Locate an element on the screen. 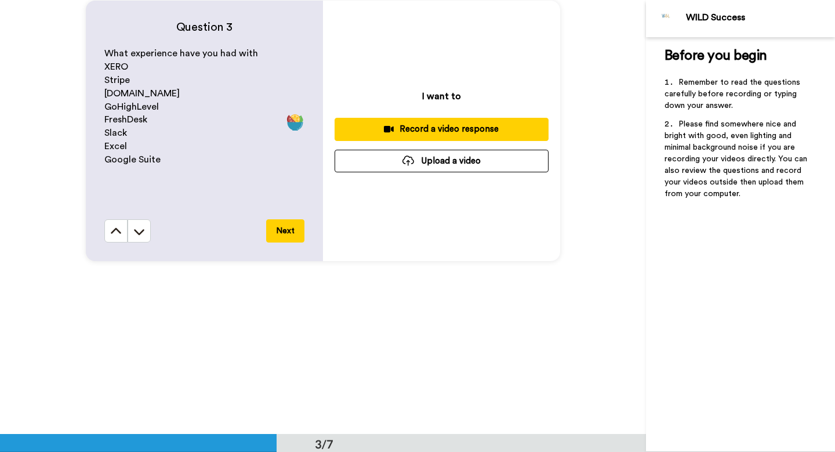 The width and height of the screenshot is (835, 452). div: WILD Success is located at coordinates (760, 17).